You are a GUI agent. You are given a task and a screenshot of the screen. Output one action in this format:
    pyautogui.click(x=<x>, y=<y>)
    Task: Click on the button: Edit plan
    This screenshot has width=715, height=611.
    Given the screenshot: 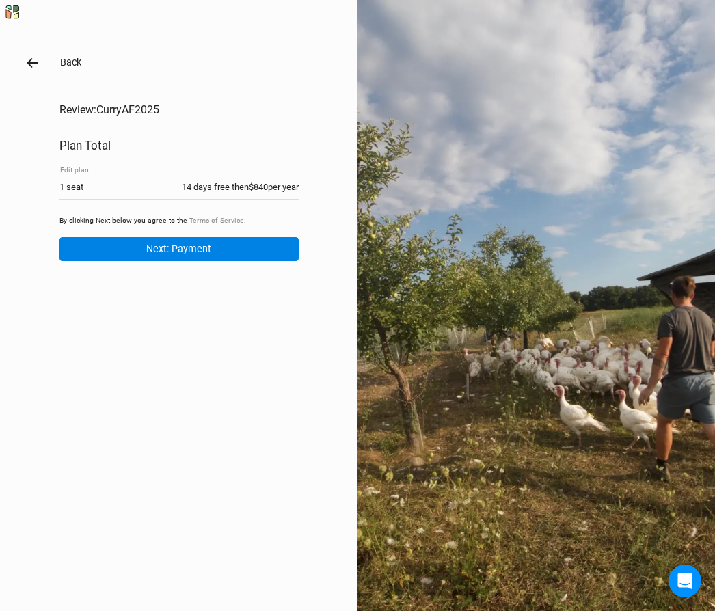 What is the action you would take?
    pyautogui.click(x=75, y=170)
    